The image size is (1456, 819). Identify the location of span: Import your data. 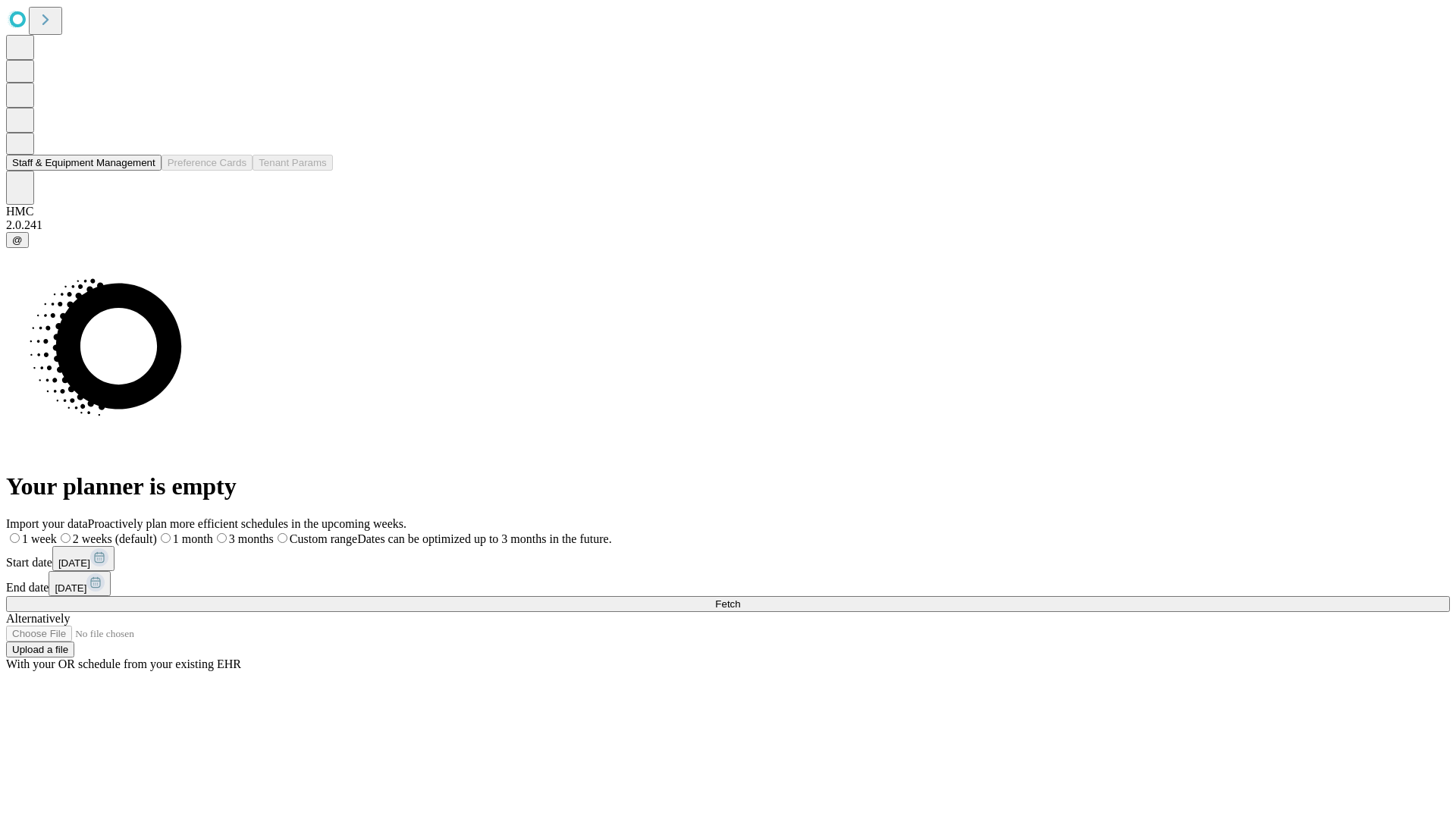
(47, 523).